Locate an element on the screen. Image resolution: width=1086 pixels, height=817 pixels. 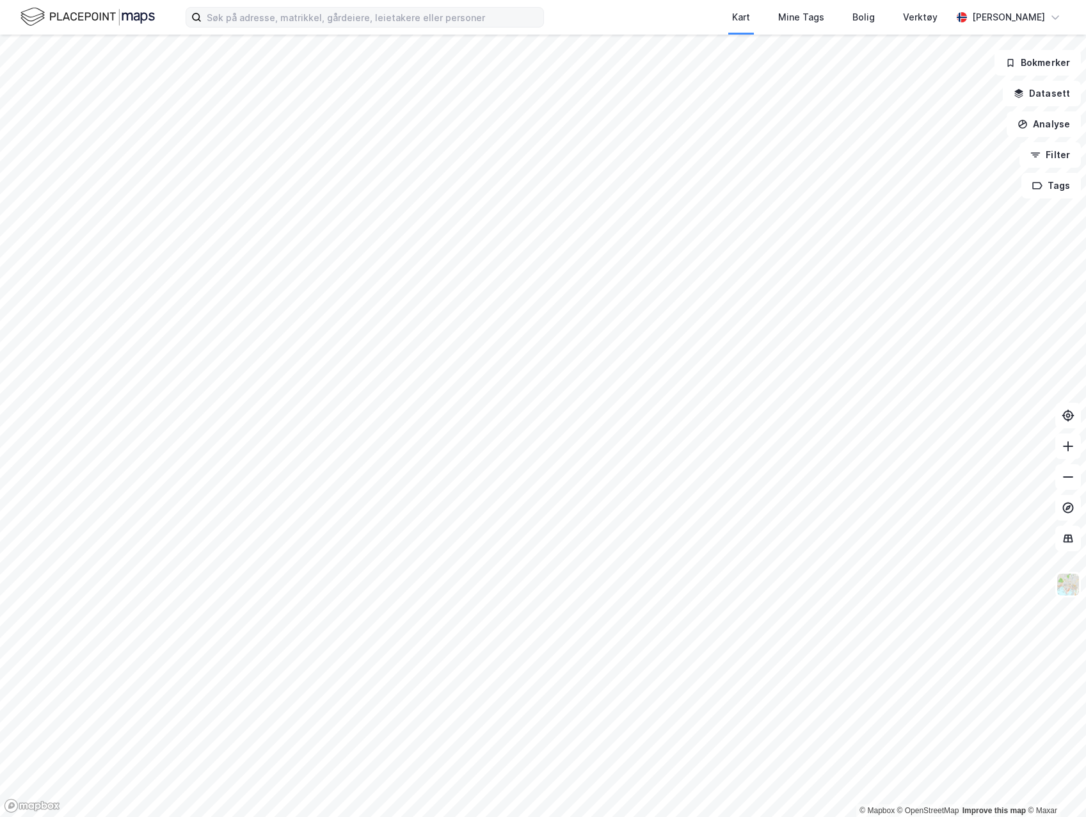
div: Kart is located at coordinates (741, 17).